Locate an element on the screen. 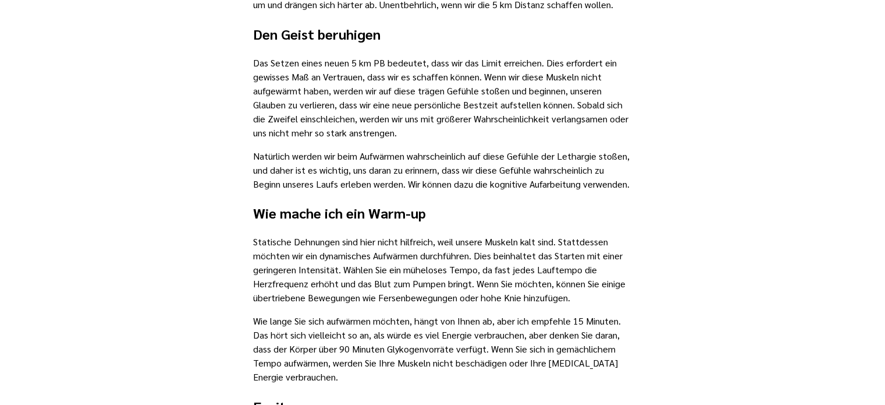 Image resolution: width=885 pixels, height=405 pixels. p: Statische Dehnungen sind hier nicht hilfreich, weil unsere Muskeln kalt sind. Stattdessen möchten... is located at coordinates (443, 270).